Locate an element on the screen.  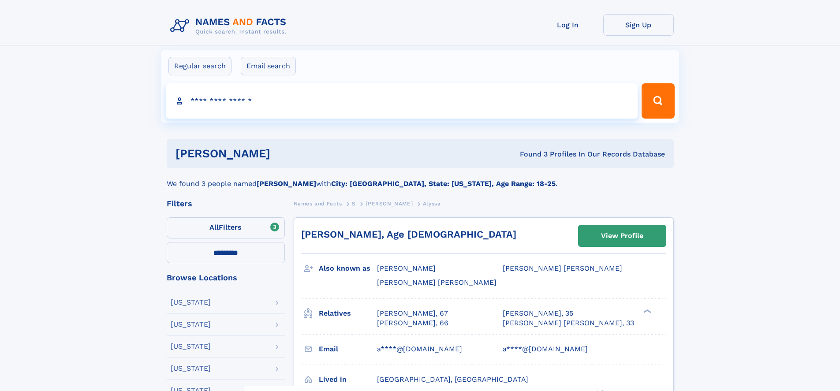
h3: Lived in is located at coordinates (348, 380).